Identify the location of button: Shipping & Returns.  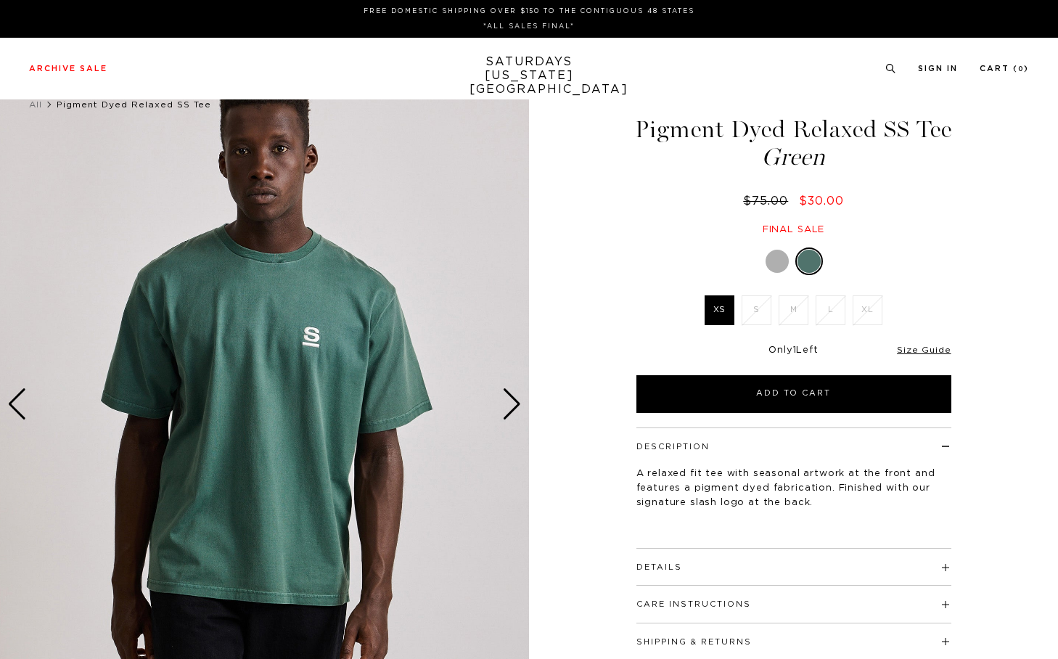
(694, 641).